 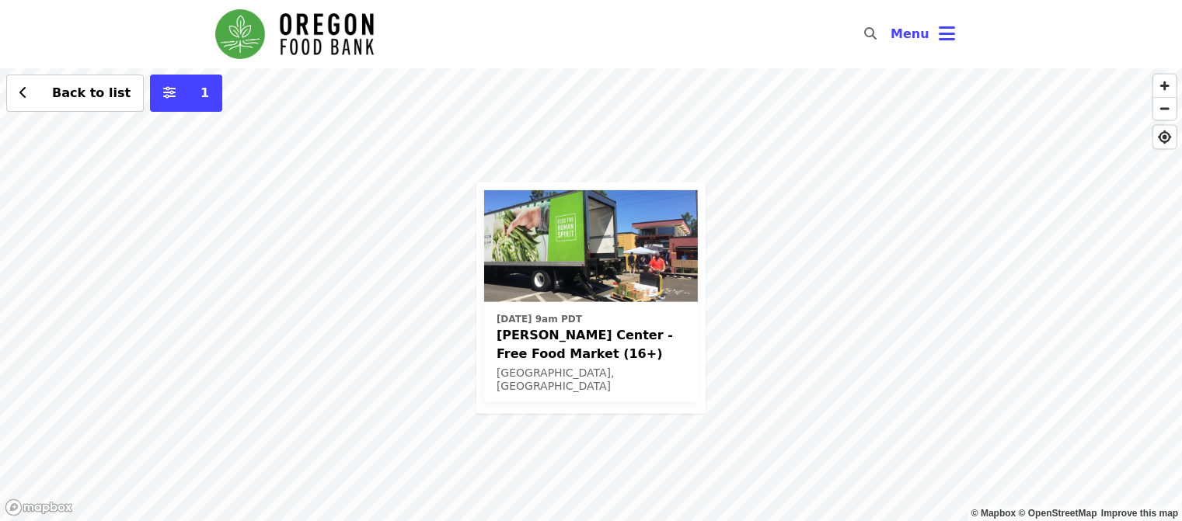 I want to click on button: Back to list, so click(x=75, y=93).